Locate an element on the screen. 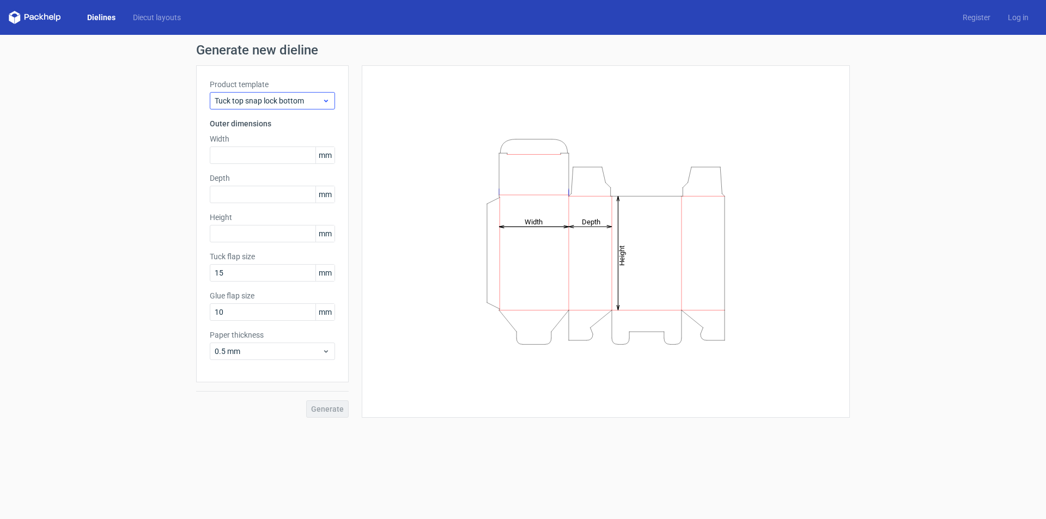 This screenshot has width=1046, height=519. label: Paper thickness is located at coordinates (272, 335).